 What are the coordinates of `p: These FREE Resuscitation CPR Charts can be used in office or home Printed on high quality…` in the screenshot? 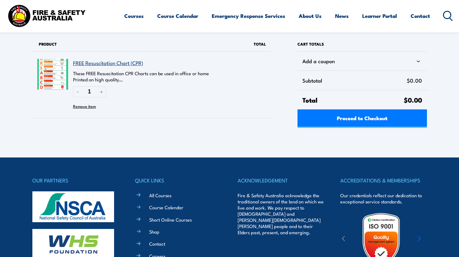 It's located at (154, 76).